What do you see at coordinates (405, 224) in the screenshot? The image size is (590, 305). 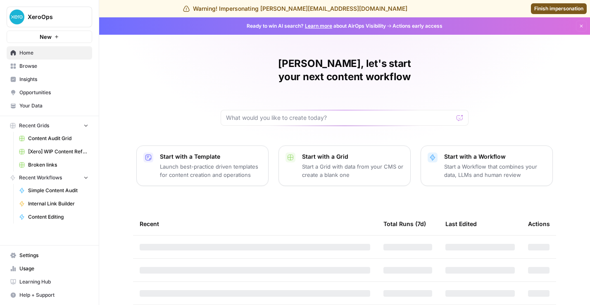 I see `div: Total Runs (7d)` at bounding box center [405, 224].